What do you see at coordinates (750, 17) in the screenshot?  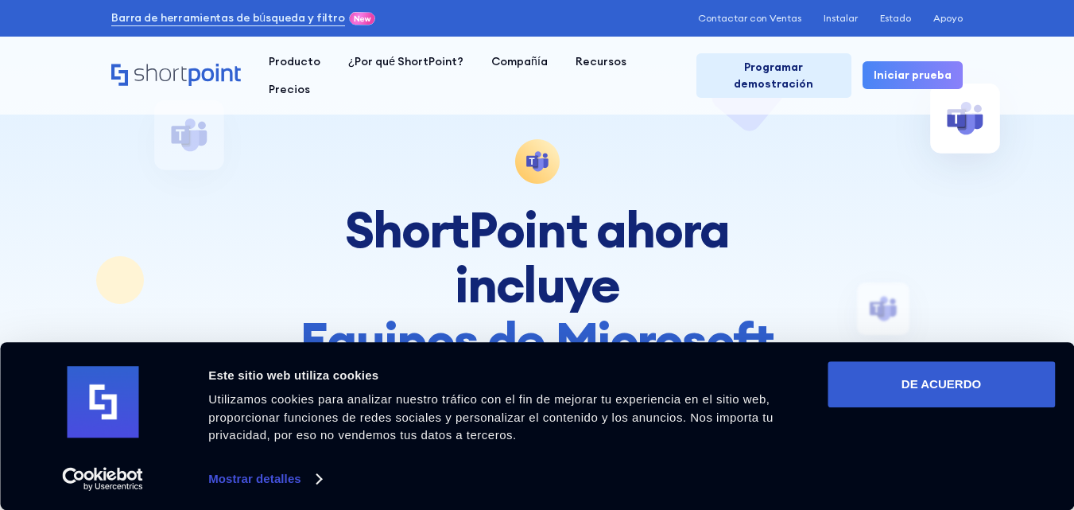 I see `font: Contactar con Ventas` at bounding box center [750, 17].